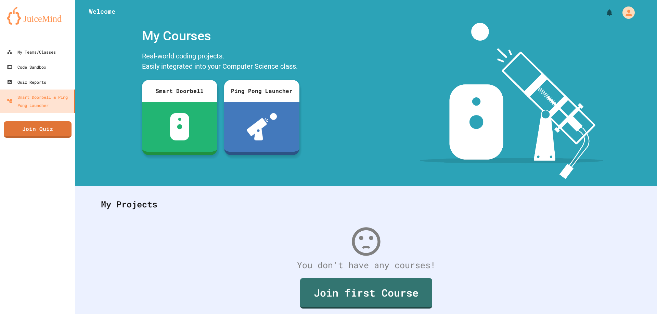 The width and height of the screenshot is (657, 314). What do you see at coordinates (221, 62) in the screenshot?
I see `div: Real-world coding projects. Easily integrated into your Computer Science class.` at bounding box center [221, 62].